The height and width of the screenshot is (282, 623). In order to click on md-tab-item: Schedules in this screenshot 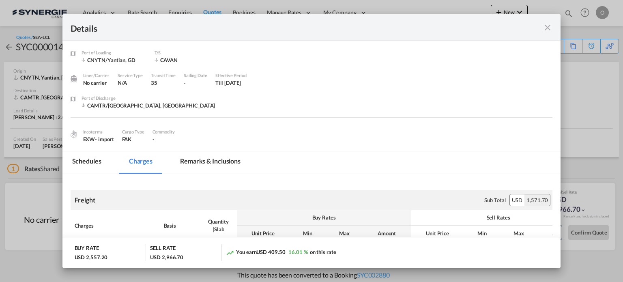, I will do `click(87, 162)`.